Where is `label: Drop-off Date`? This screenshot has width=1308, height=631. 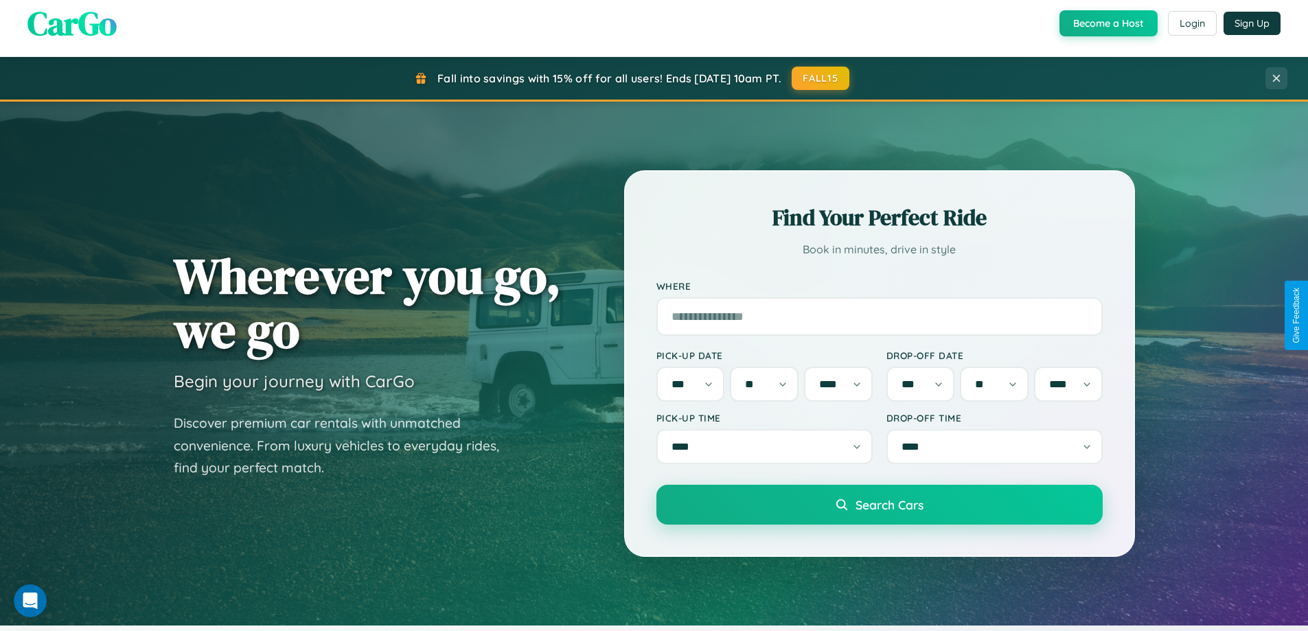
label: Drop-off Date is located at coordinates (994, 355).